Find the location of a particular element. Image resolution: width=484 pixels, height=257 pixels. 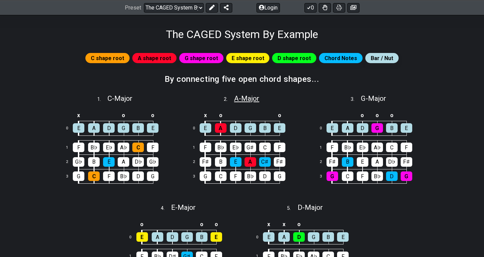

div: G♯ is located at coordinates (250, 148).